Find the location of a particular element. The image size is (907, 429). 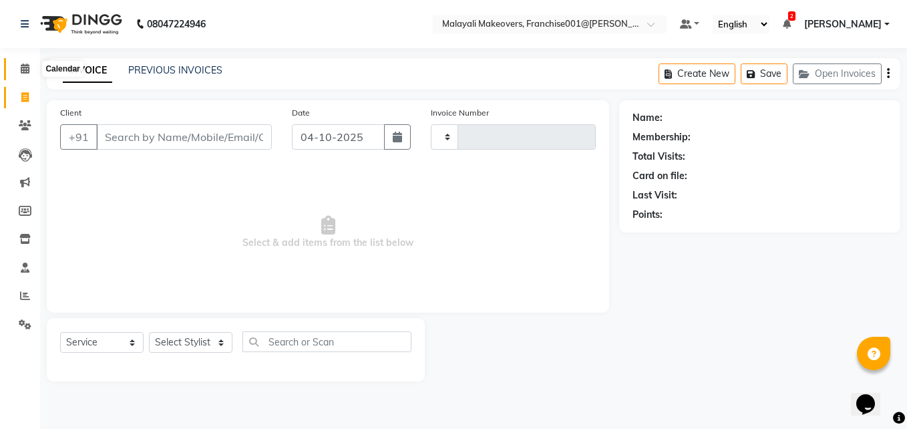

button: +91 is located at coordinates (79, 137).